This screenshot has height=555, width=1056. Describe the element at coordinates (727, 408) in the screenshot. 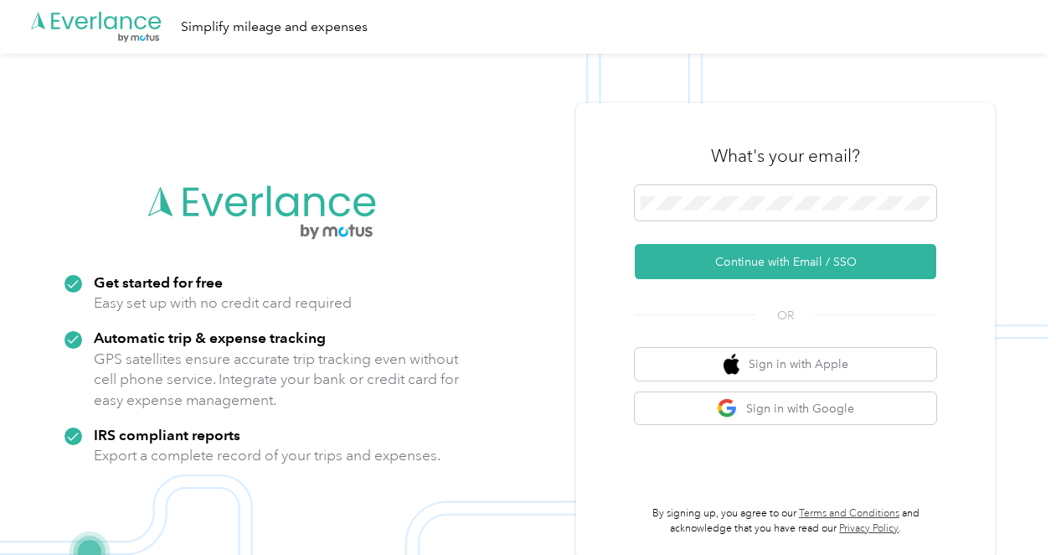

I see `img: google logo` at that location.